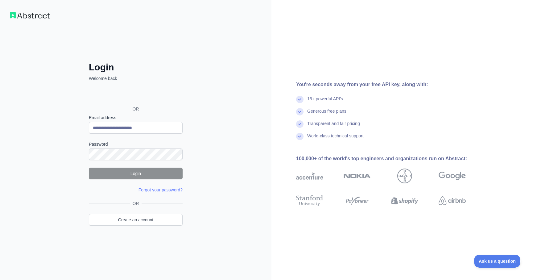  Describe the element at coordinates (405, 176) in the screenshot. I see `img: bayer` at that location.